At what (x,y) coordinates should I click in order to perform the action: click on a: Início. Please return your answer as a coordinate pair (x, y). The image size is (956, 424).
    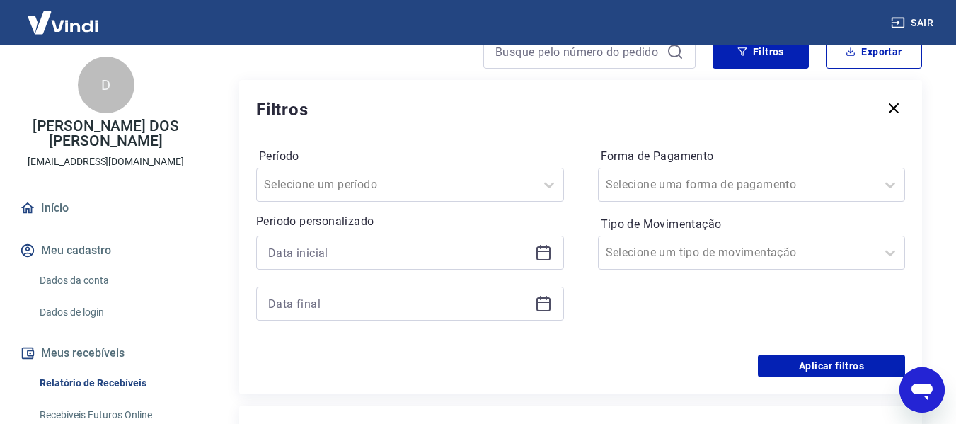
    Looking at the image, I should click on (105, 208).